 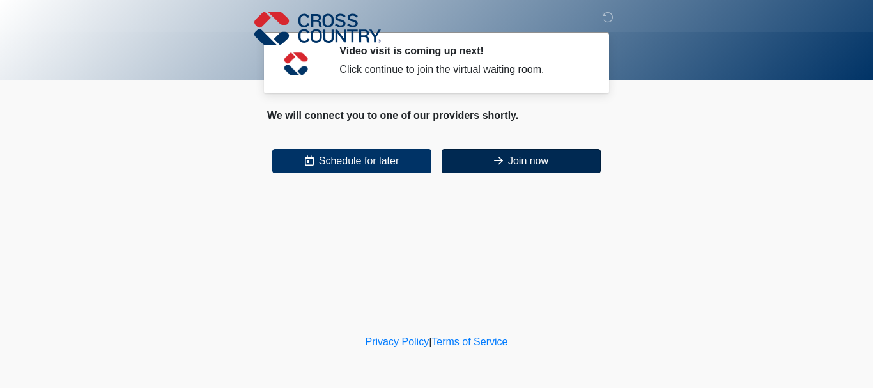 I want to click on button: Schedule for later, so click(x=352, y=161).